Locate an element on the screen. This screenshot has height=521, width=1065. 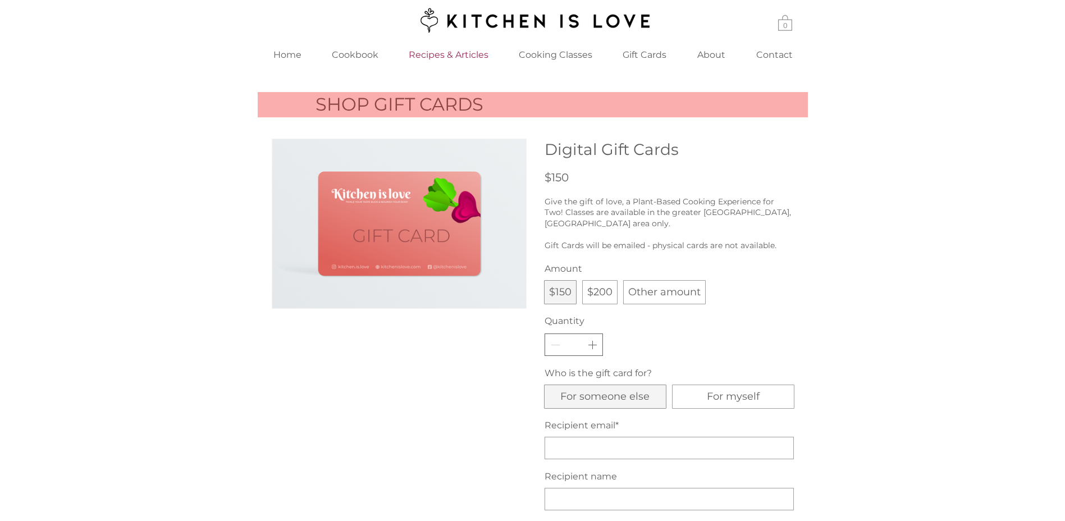
a: Home is located at coordinates (287, 54).